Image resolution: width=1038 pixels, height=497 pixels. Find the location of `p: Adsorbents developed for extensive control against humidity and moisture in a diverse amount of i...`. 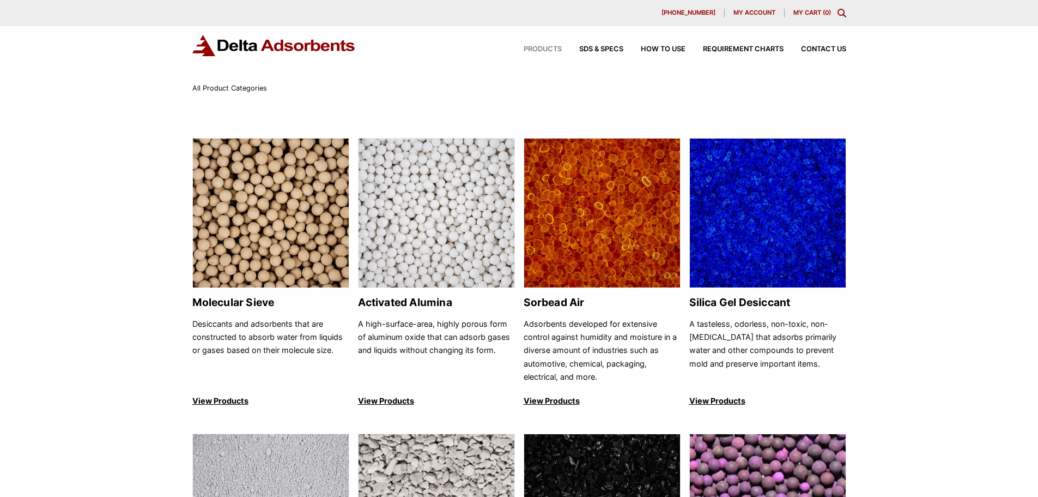

p: Adsorbents developed for extensive control against humidity and moisture in a diverse amount of i... is located at coordinates (602, 351).